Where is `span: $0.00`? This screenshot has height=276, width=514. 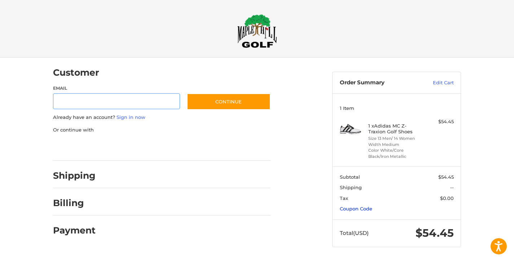
span: $0.00 is located at coordinates (447, 198).